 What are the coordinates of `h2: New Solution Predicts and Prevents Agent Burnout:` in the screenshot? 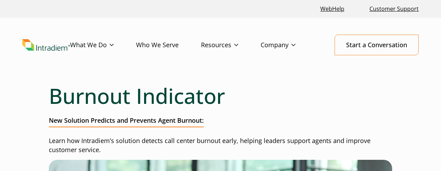 It's located at (126, 122).